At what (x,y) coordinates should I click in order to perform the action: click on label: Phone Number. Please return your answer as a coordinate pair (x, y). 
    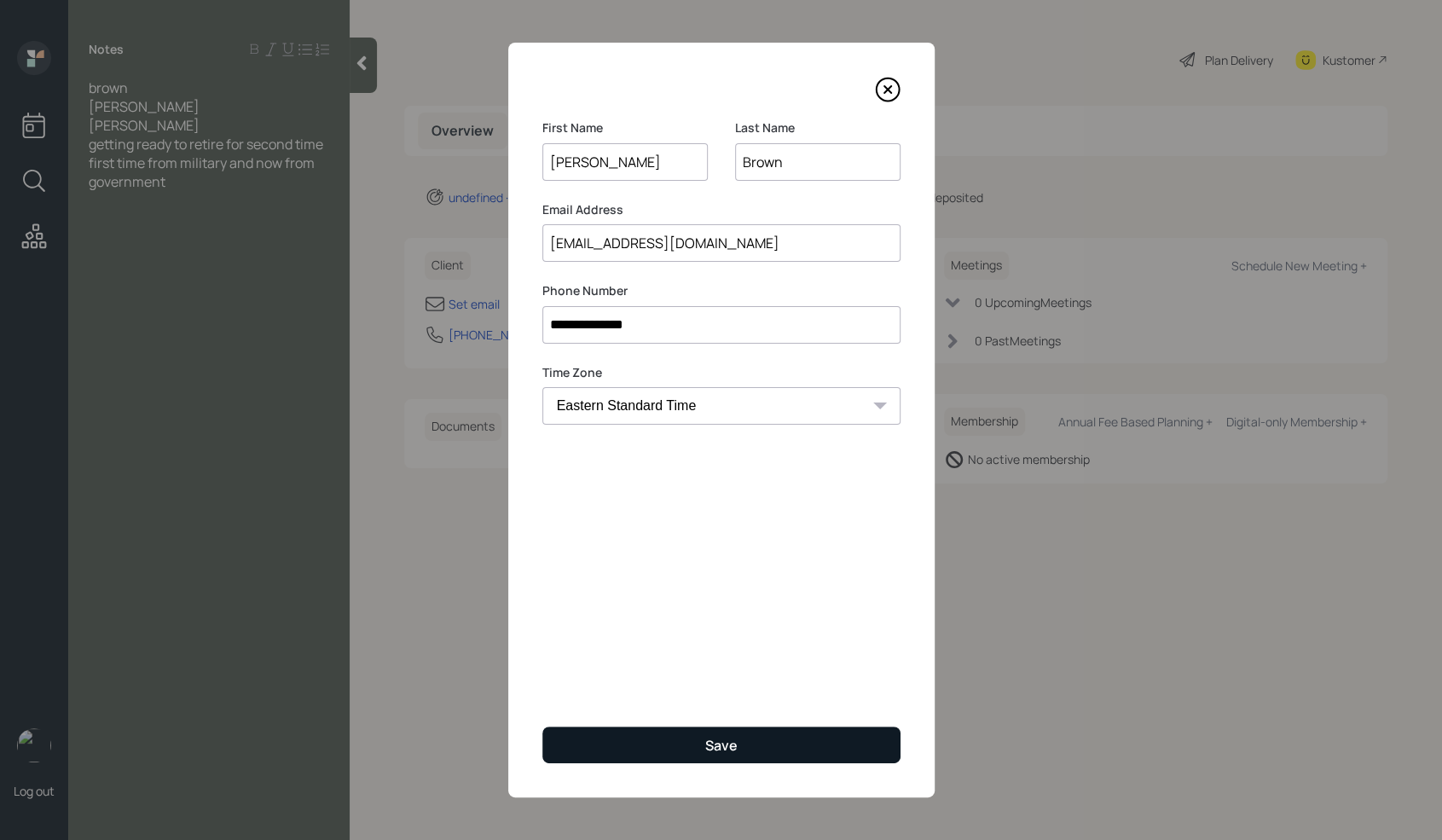
    Looking at the image, I should click on (721, 291).